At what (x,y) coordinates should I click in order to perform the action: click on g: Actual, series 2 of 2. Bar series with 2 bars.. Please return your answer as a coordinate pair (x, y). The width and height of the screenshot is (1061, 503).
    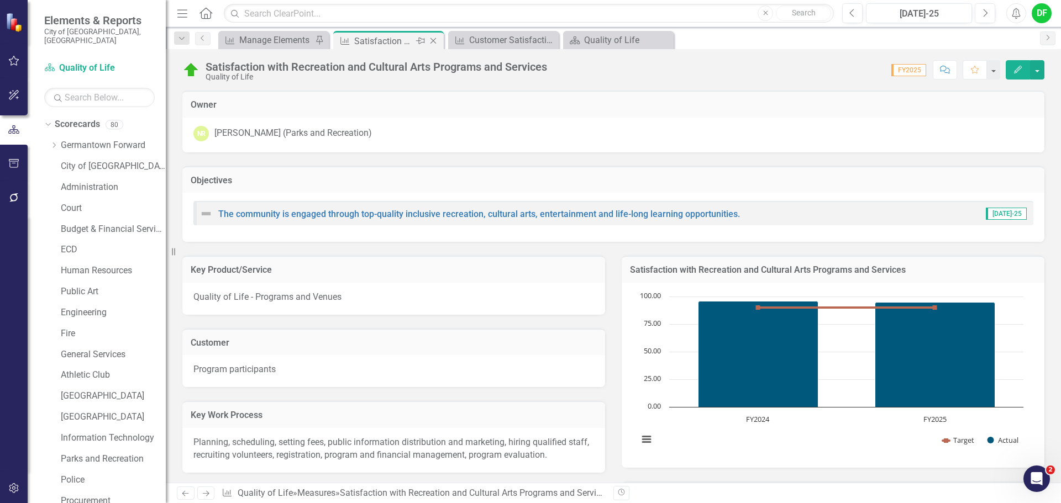
    Looking at the image, I should click on (846, 354).